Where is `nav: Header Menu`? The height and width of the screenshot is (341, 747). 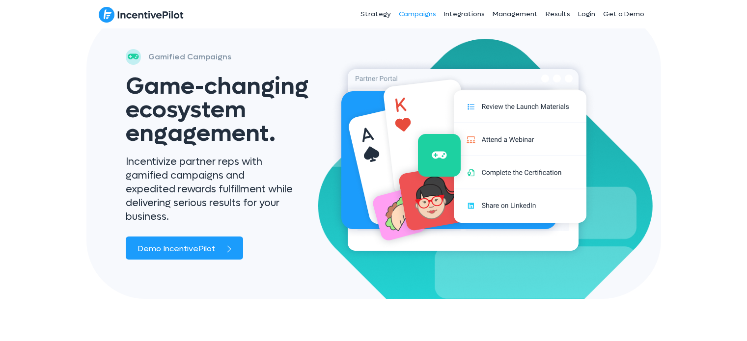 nav: Header Menu is located at coordinates (469, 14).